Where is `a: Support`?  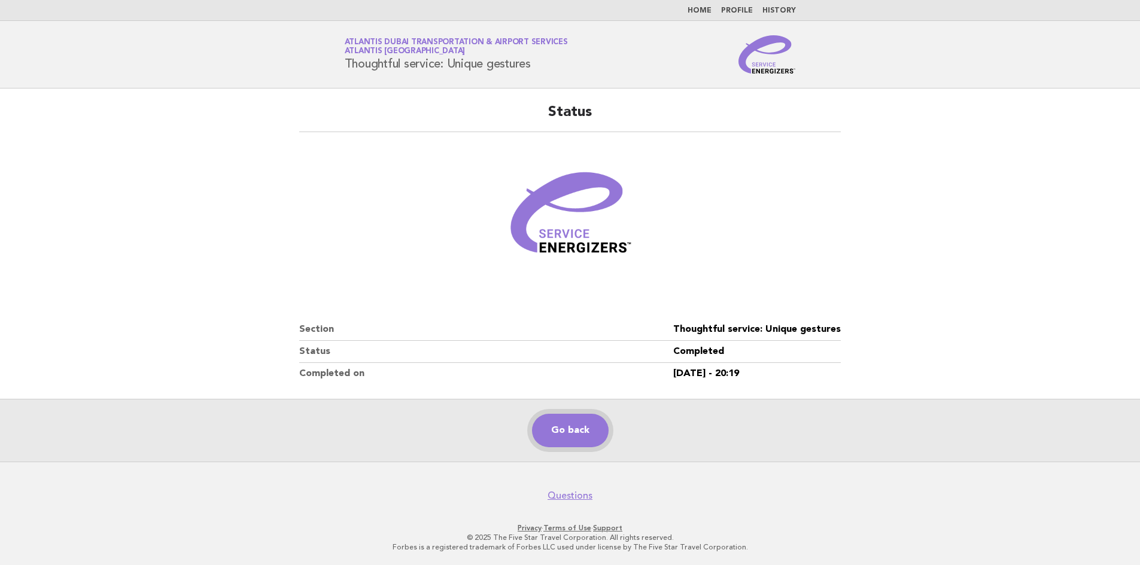
a: Support is located at coordinates (607, 528).